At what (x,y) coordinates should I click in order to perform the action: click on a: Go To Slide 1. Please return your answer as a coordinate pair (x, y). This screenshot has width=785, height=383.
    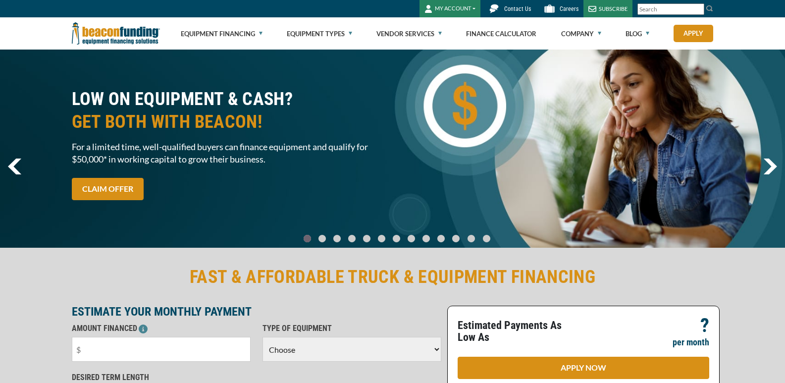
    Looking at the image, I should click on (322, 238).